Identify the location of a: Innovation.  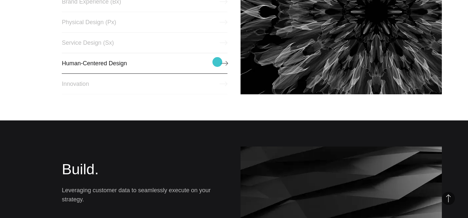
(144, 84).